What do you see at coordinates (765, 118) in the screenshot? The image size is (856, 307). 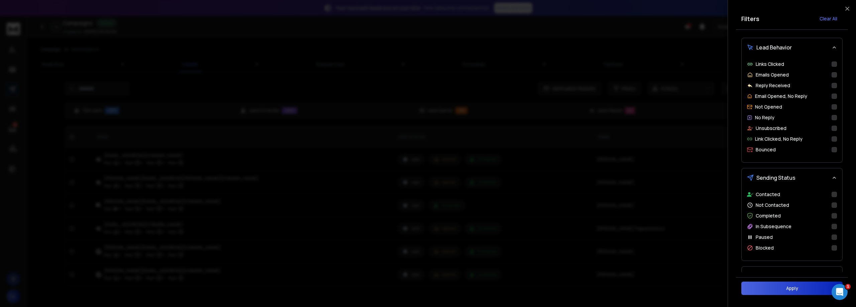 I see `p: No Reply` at bounding box center [765, 118].